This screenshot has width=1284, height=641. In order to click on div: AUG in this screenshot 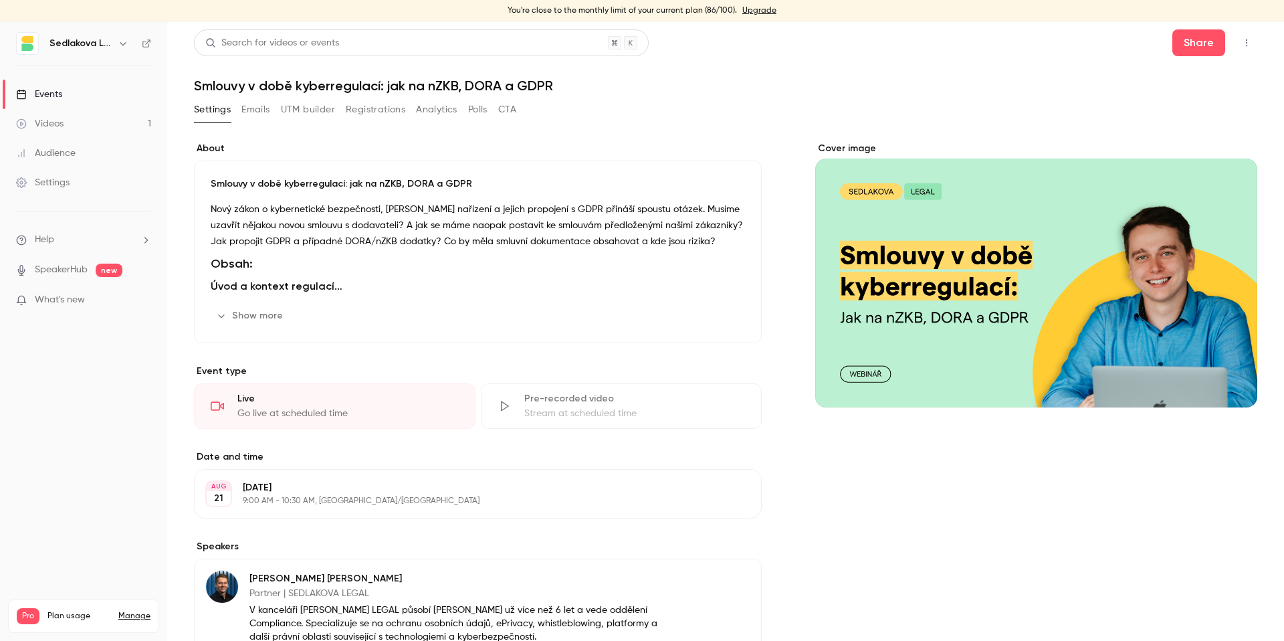, I will do `click(219, 486)`.